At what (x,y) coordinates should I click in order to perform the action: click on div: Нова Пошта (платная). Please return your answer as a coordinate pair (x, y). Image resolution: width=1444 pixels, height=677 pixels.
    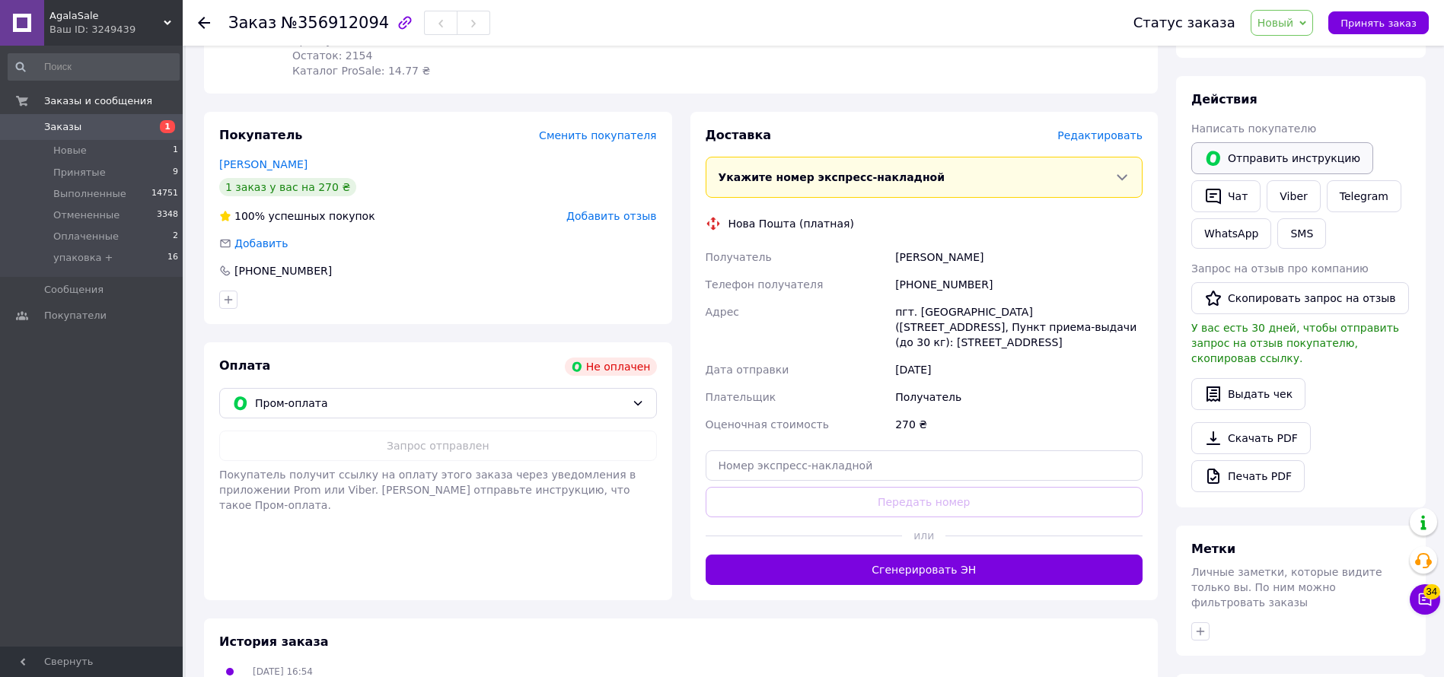
    Looking at the image, I should click on (791, 224).